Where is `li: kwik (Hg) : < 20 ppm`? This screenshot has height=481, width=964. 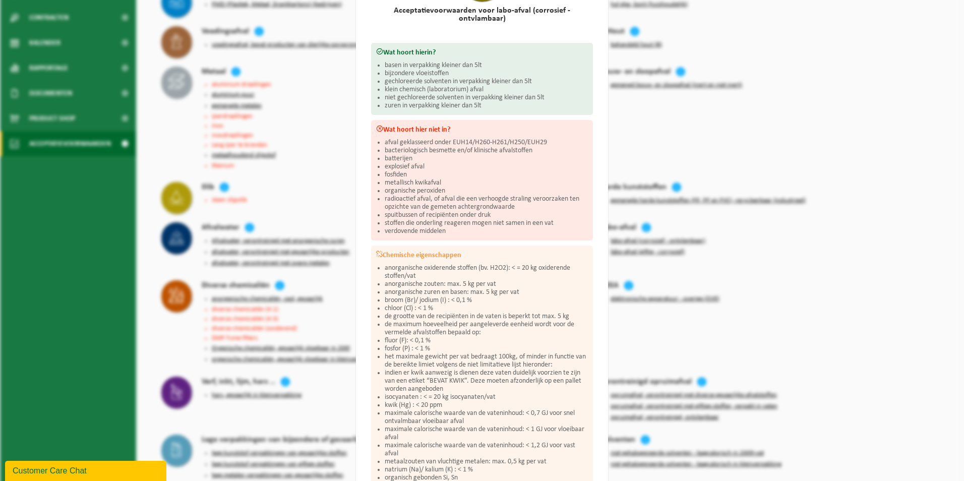 li: kwik (Hg) : < 20 ppm is located at coordinates (486, 405).